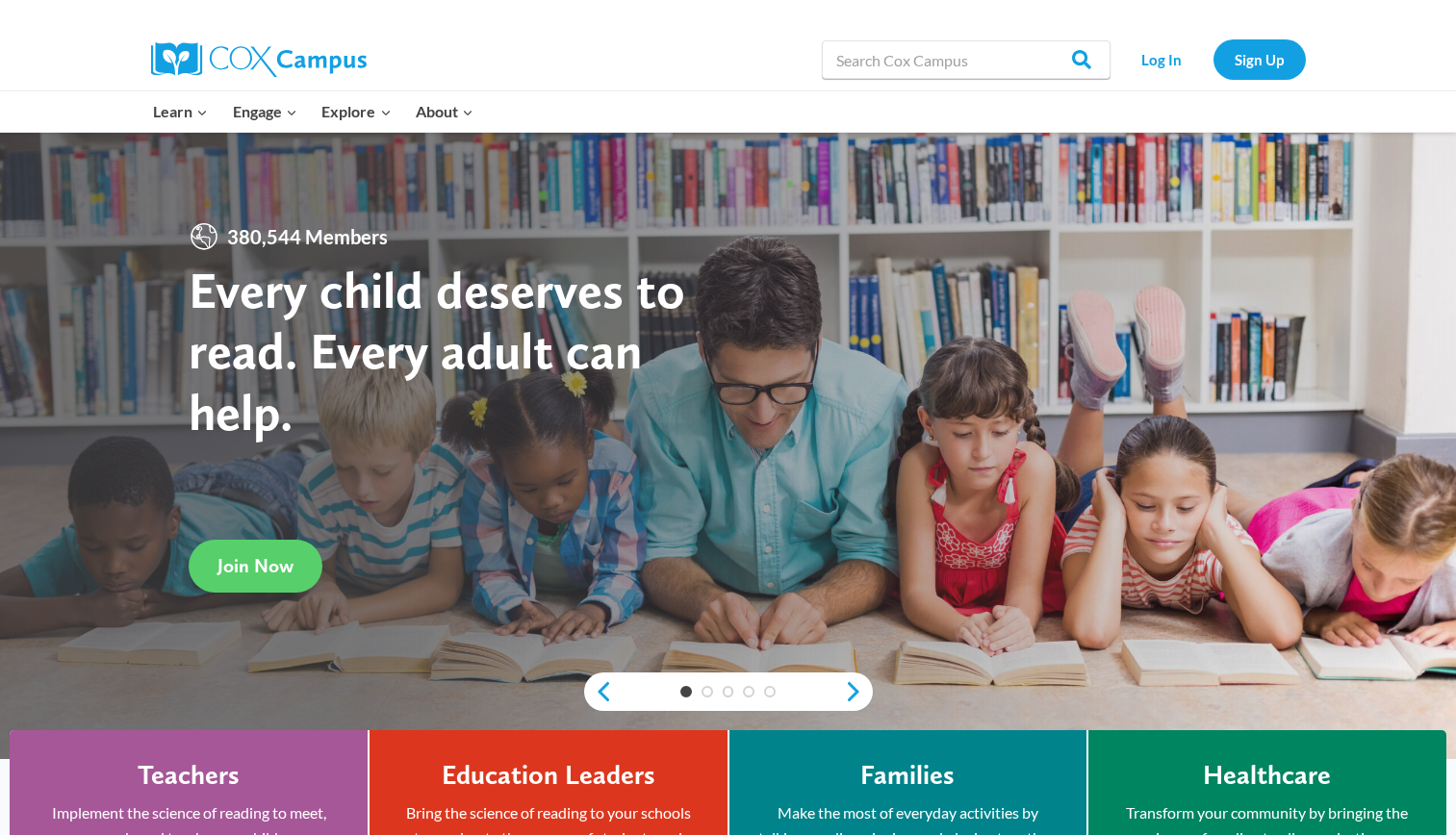 The height and width of the screenshot is (835, 1456). Describe the element at coordinates (1259, 59) in the screenshot. I see `a: Sign Up` at that location.